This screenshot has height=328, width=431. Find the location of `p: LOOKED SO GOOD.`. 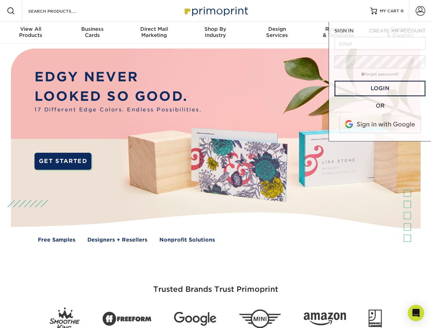

p: LOOKED SO GOOD. is located at coordinates (118, 96).